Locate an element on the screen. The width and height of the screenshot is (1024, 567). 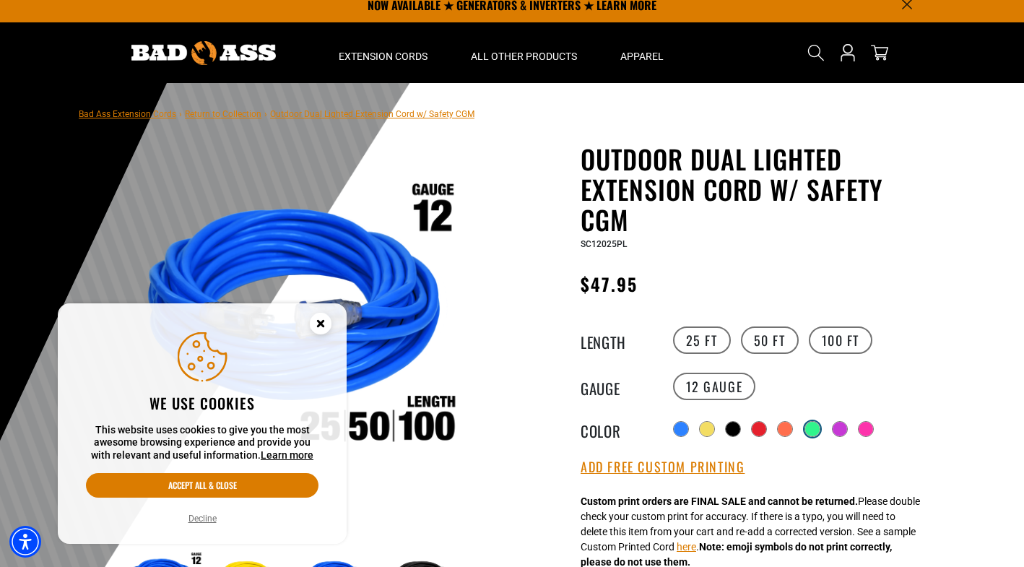
button: Add Free Custom Printing is located at coordinates (662, 467).